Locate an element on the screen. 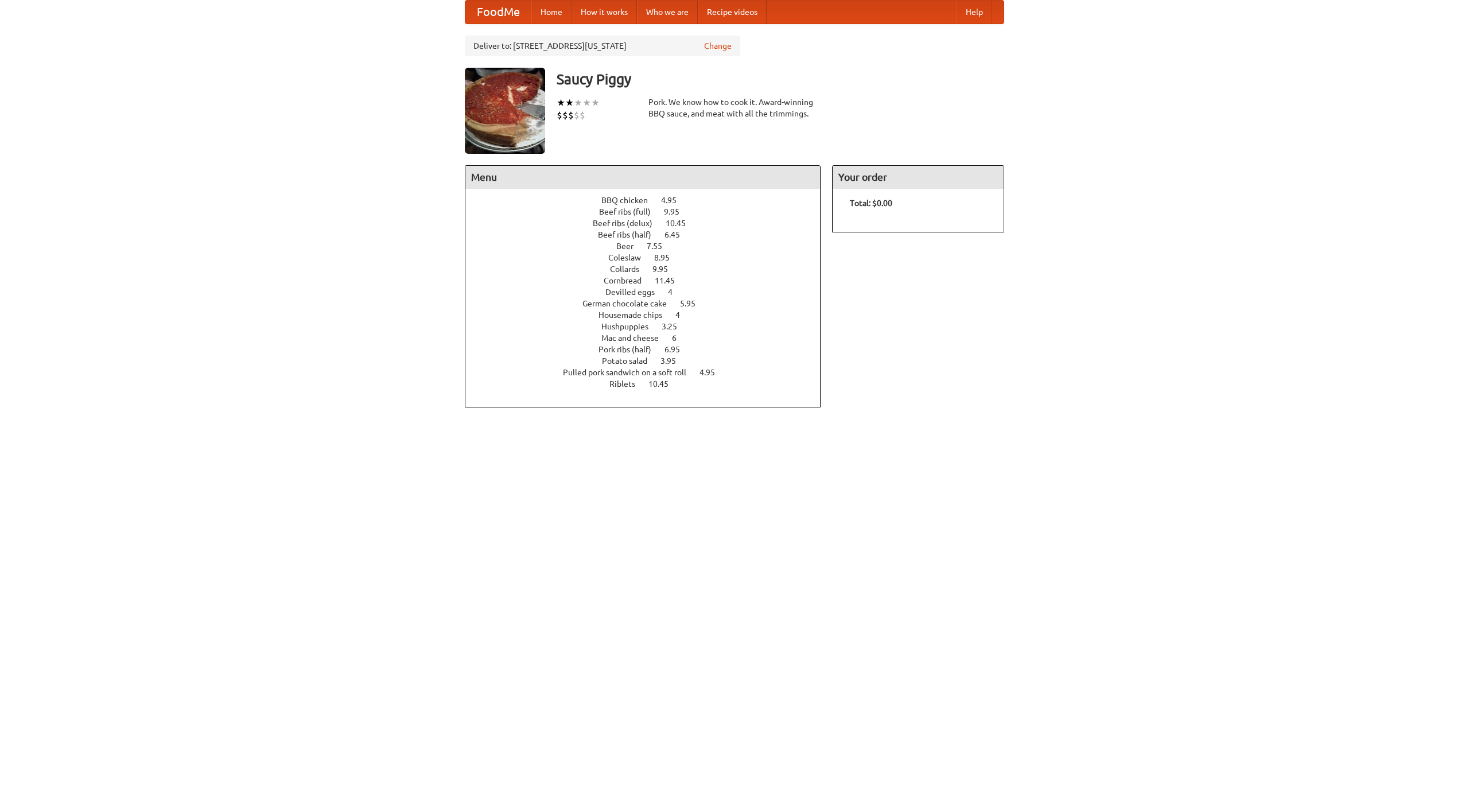 The image size is (1469, 812). a: Hushpuppies 3.25 is located at coordinates (649, 326).